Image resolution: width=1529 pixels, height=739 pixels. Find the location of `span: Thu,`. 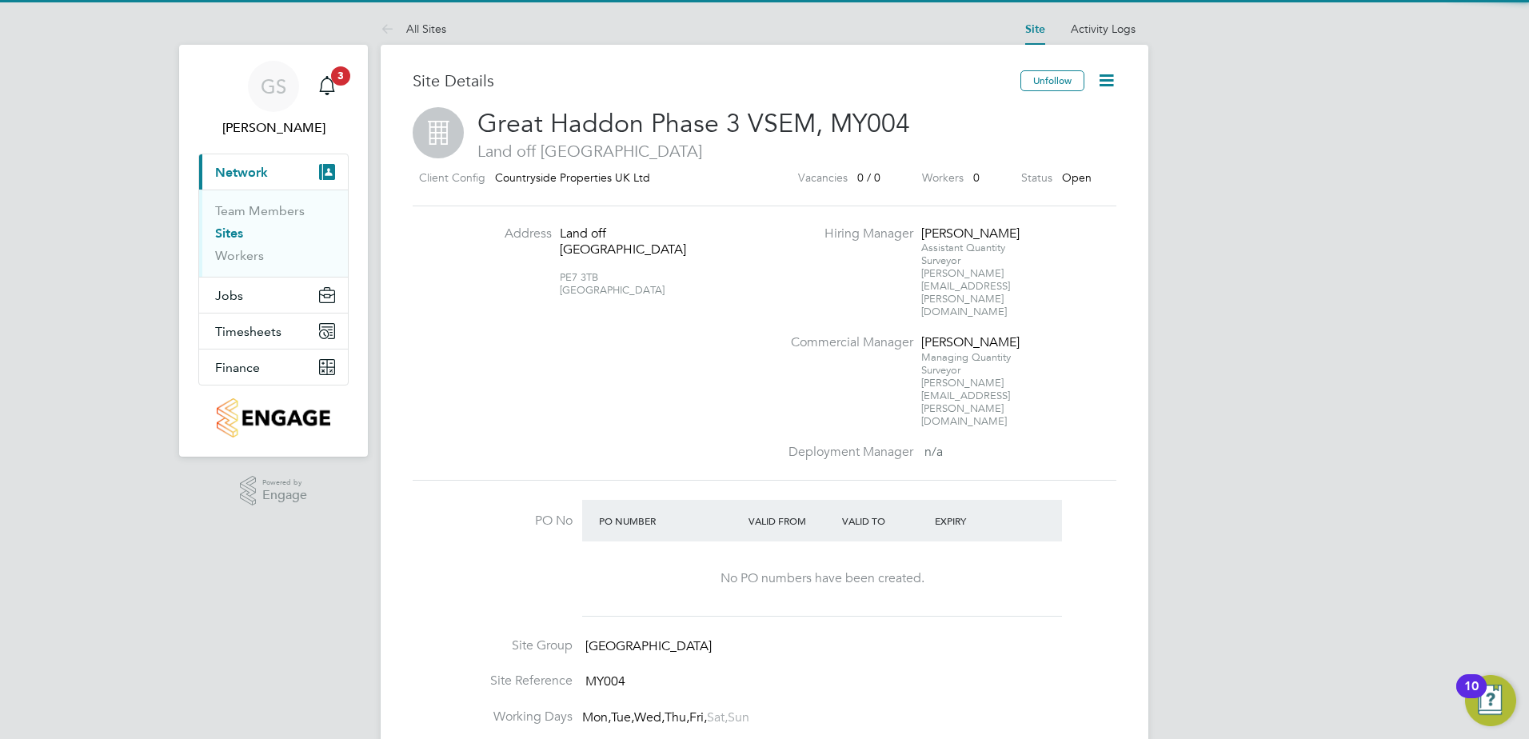

span: Thu, is located at coordinates (676, 717).